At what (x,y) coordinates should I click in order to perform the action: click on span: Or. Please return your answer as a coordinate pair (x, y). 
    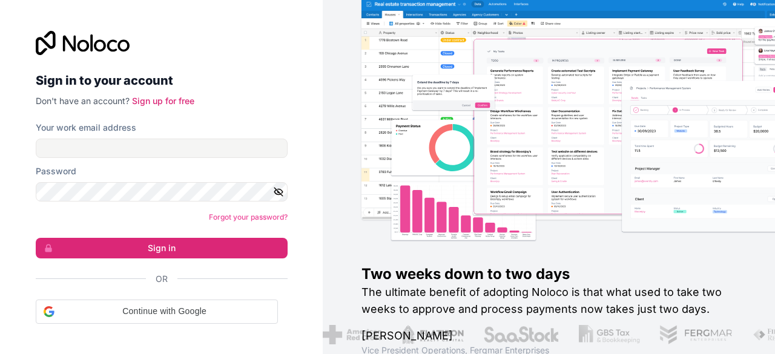
    Looking at the image, I should click on (162, 279).